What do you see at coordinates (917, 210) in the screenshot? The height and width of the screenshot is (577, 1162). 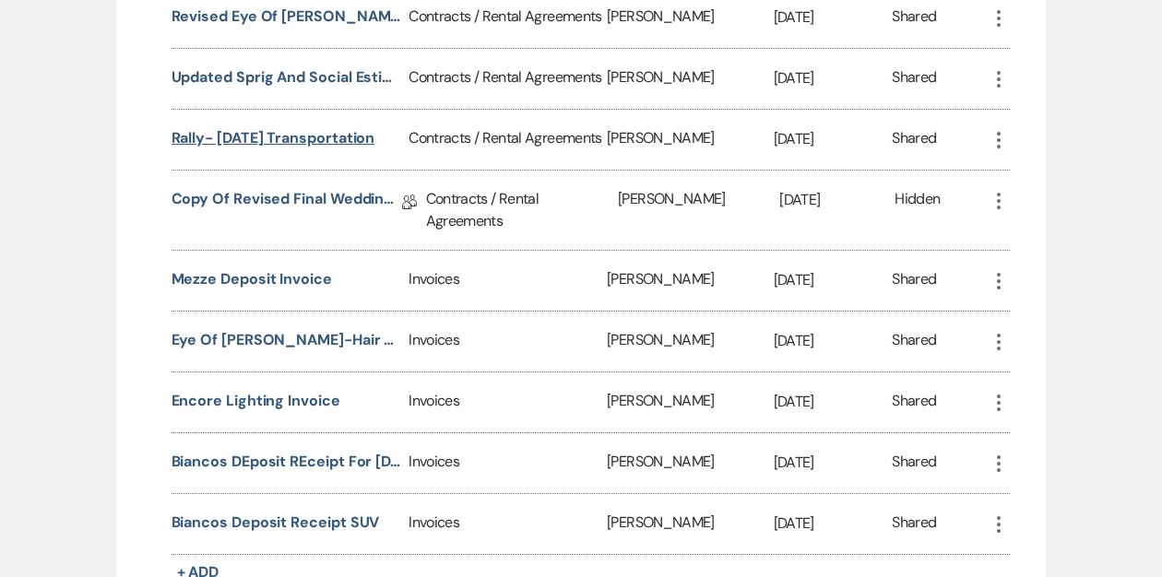 I see `div: Hidden` at bounding box center [917, 210].